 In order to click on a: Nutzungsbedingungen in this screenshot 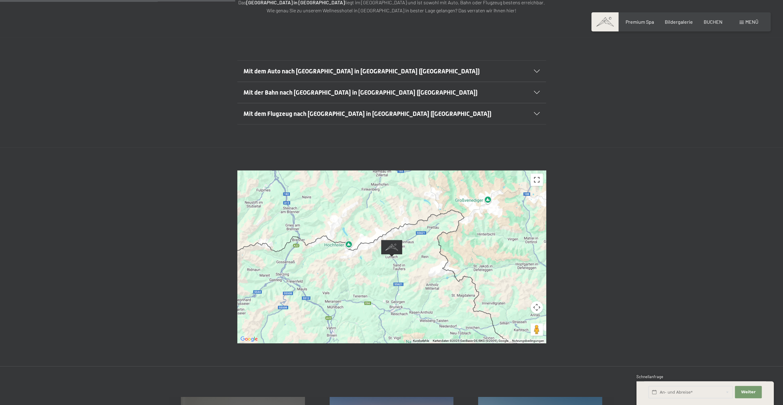, I will do `click(528, 341)`.